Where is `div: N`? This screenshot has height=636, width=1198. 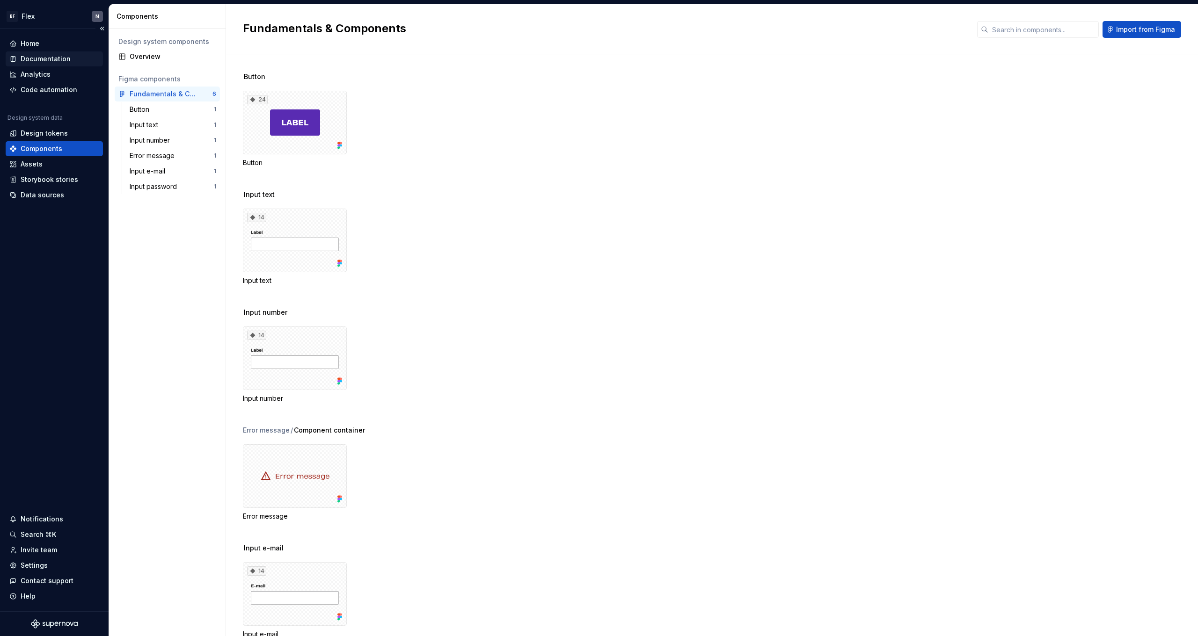 div: N is located at coordinates (97, 16).